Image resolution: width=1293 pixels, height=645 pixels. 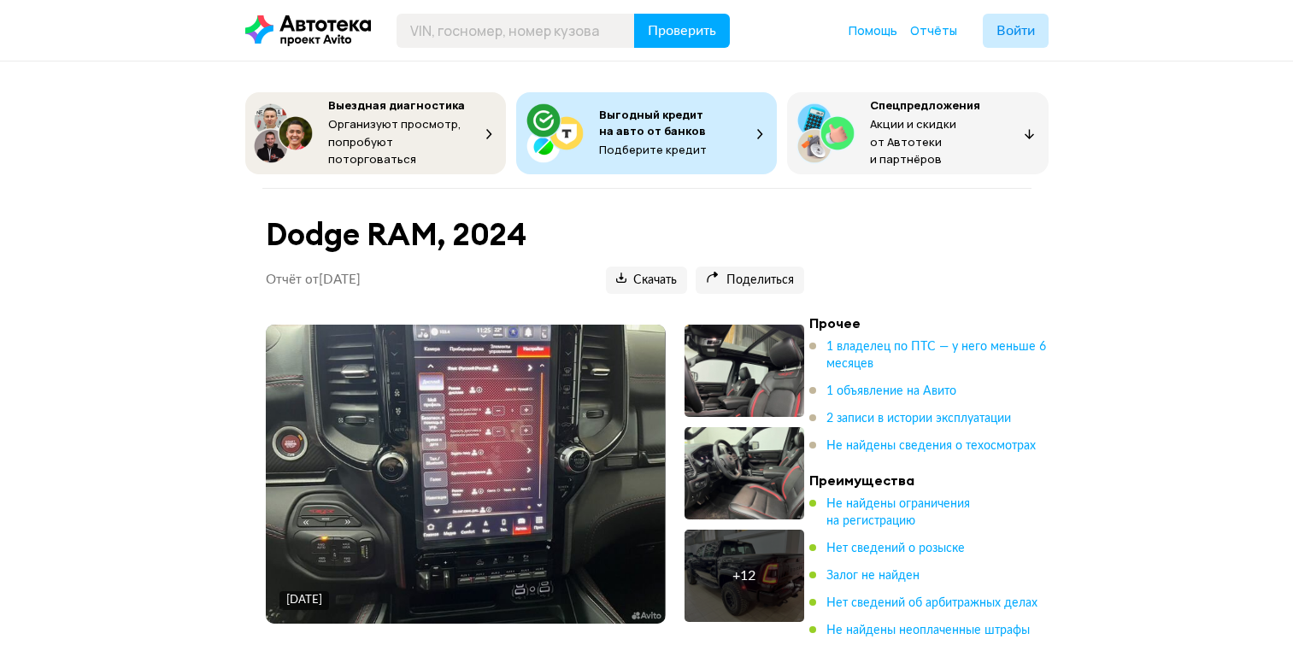 I want to click on h1: Dodge RAM, 2024, so click(x=535, y=234).